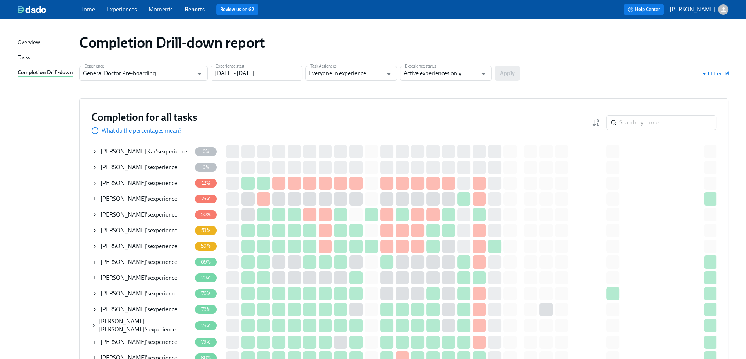 This screenshot has width=746, height=359. What do you see at coordinates (206, 230) in the screenshot?
I see `span: 53%` at bounding box center [206, 230].